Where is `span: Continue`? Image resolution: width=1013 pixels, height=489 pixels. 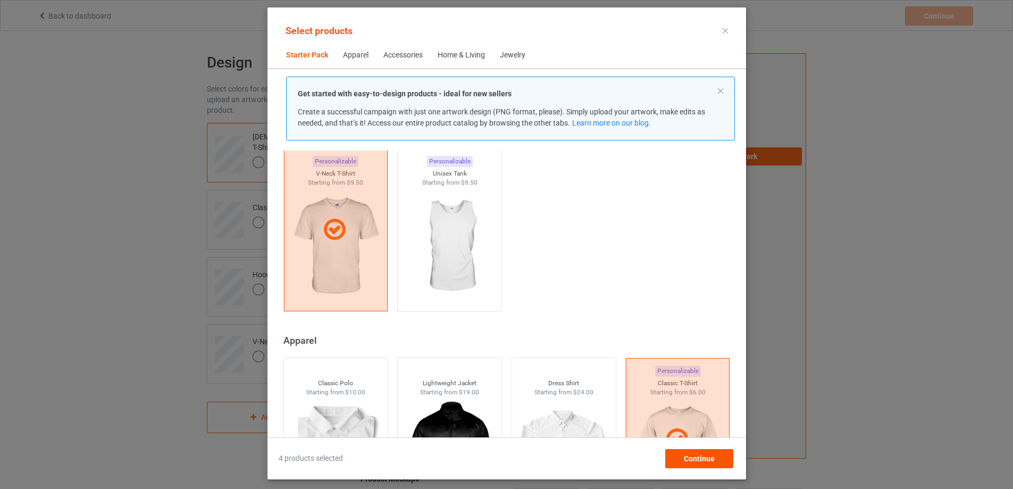
span: Continue is located at coordinates (699, 458).